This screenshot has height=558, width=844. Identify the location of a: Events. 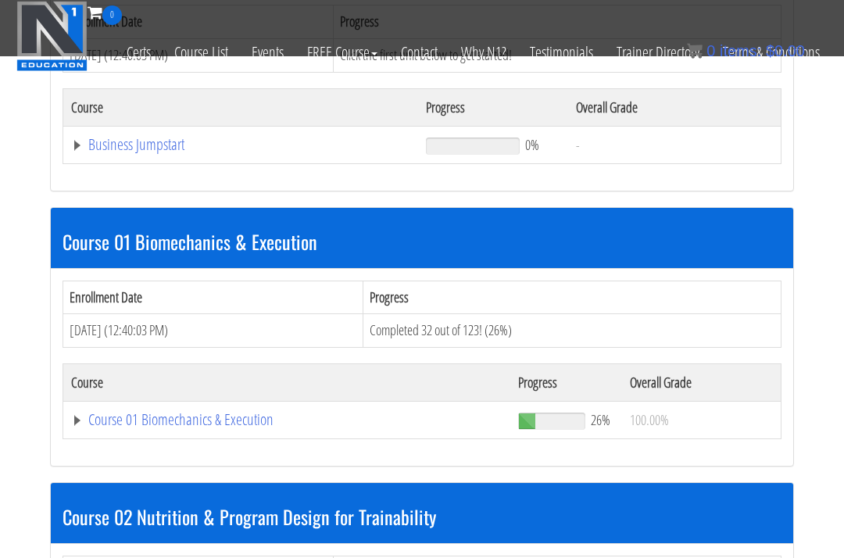
(267, 52).